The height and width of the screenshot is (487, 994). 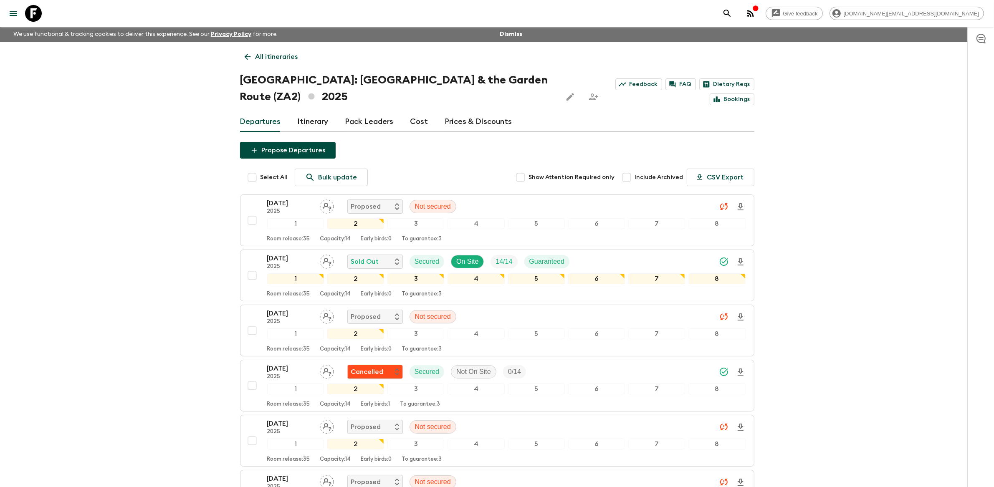 What do you see at coordinates (659, 177) in the screenshot?
I see `span: Include Archived` at bounding box center [659, 177].